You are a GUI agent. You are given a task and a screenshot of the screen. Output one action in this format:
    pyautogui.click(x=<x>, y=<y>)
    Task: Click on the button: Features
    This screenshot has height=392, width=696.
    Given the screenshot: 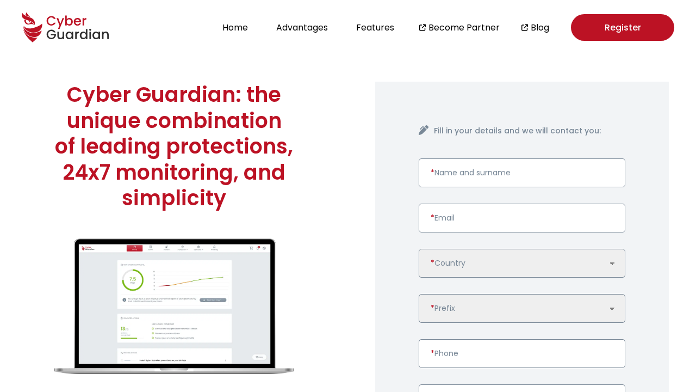 What is the action you would take?
    pyautogui.click(x=375, y=27)
    